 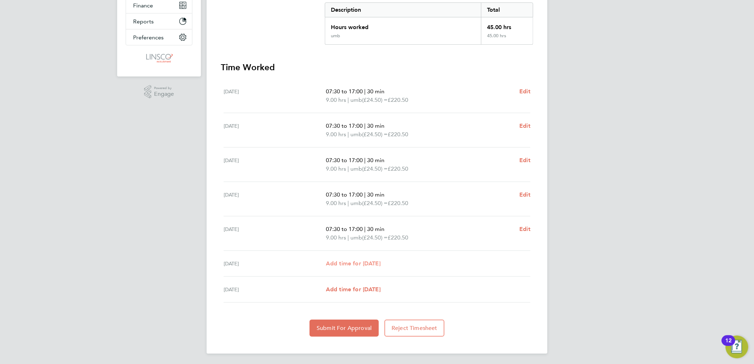 What do you see at coordinates (159, 37) in the screenshot?
I see `button: Preferences` at bounding box center [159, 37].